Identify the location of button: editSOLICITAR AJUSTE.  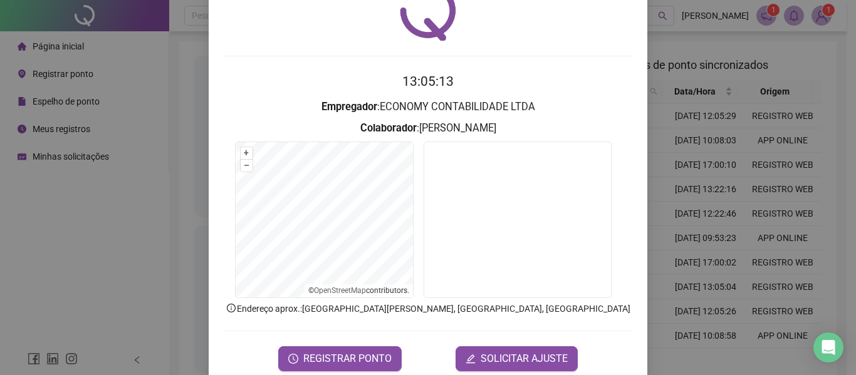
(516, 359).